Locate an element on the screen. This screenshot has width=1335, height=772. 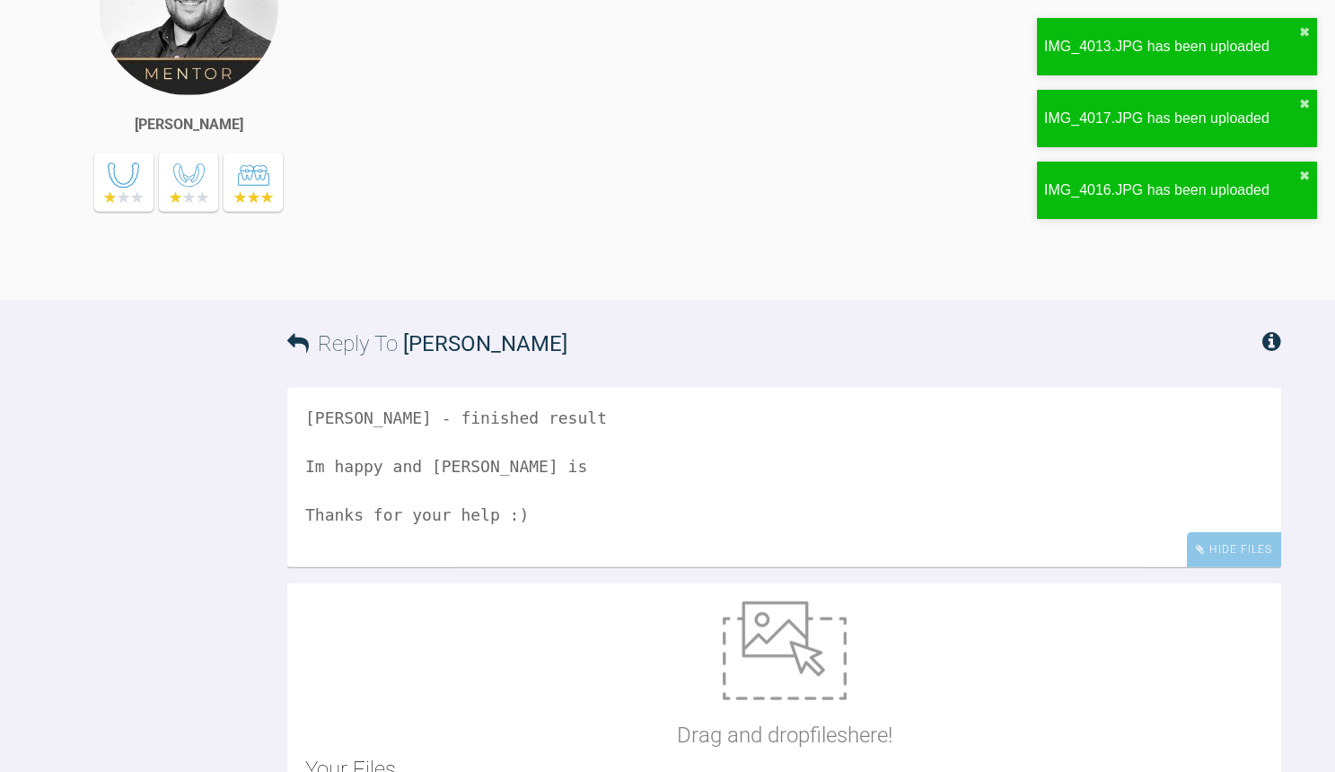
div: IMG_4016.JPG has been uploaded is located at coordinates (1171, 190).